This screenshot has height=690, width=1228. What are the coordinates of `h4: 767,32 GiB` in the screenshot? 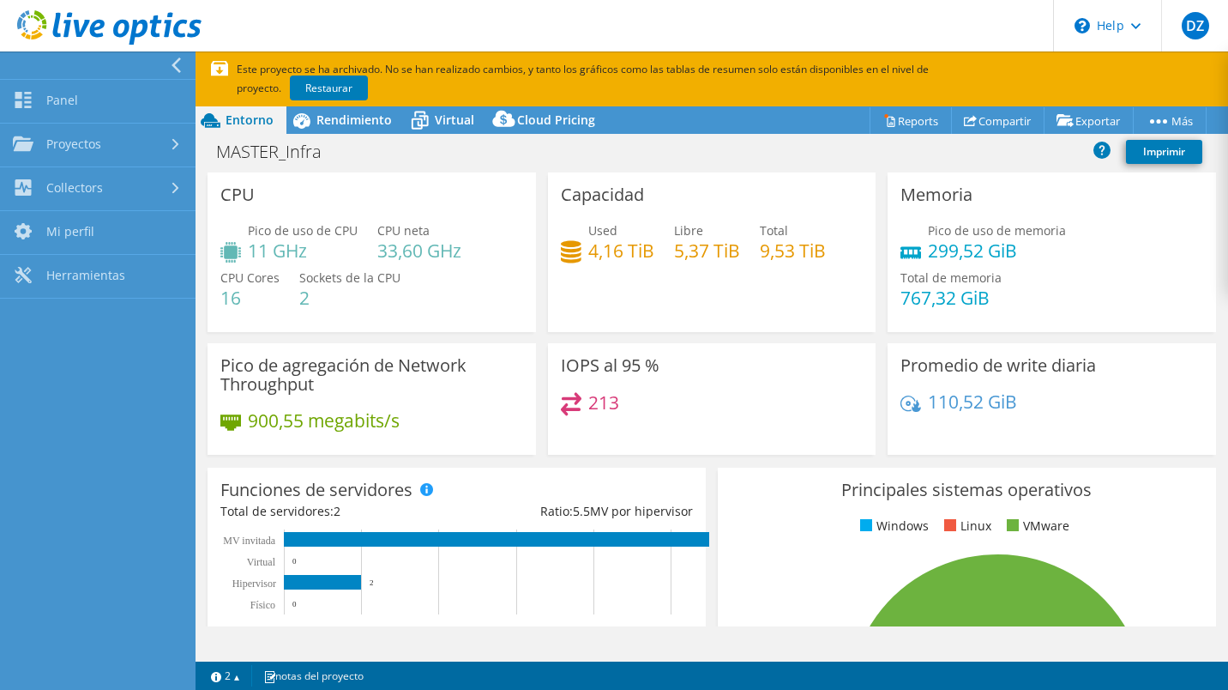 It's located at (951, 298).